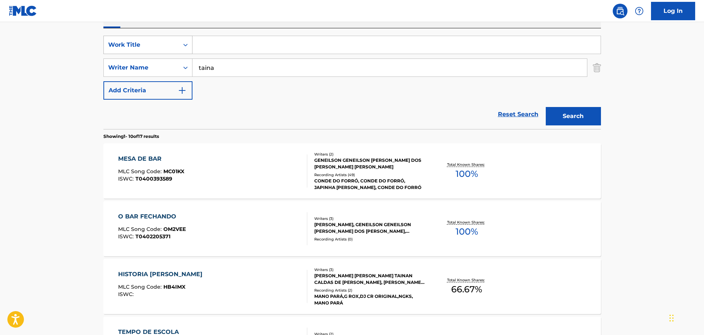  What do you see at coordinates (370, 154) in the screenshot?
I see `div: Writers ( 2 )` at bounding box center [370, 154].